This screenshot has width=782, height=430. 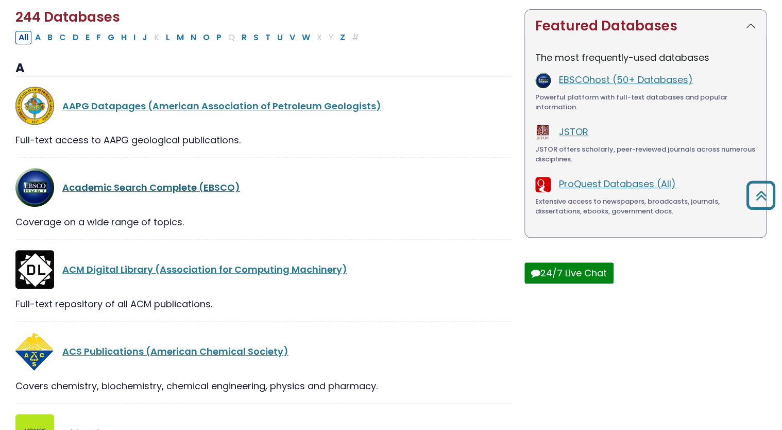 What do you see at coordinates (343, 38) in the screenshot?
I see `button: Filter Results Z` at bounding box center [343, 38].